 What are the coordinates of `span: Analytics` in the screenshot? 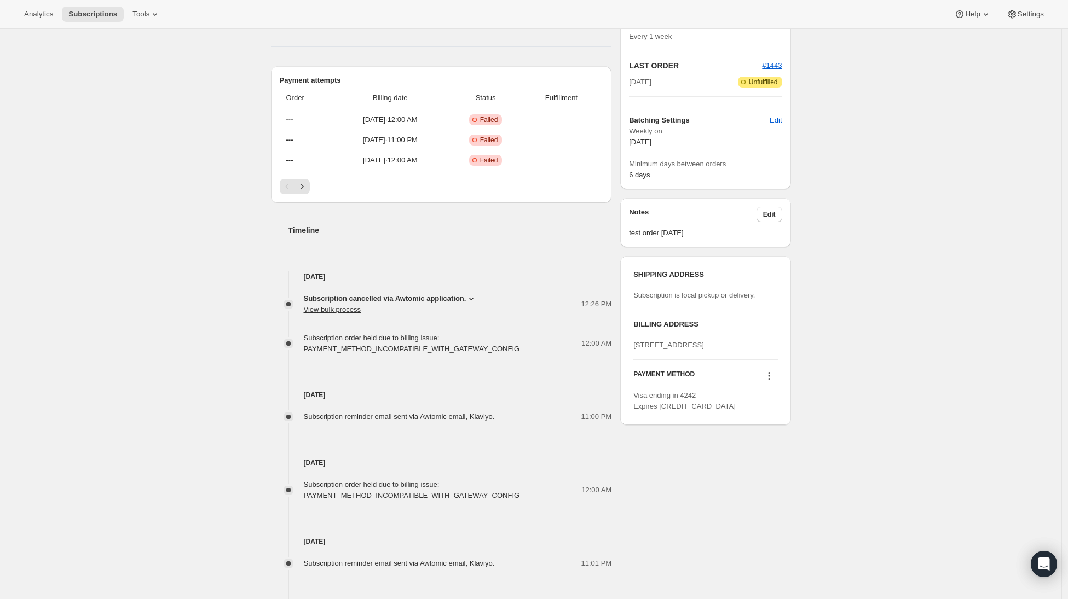 It's located at (38, 14).